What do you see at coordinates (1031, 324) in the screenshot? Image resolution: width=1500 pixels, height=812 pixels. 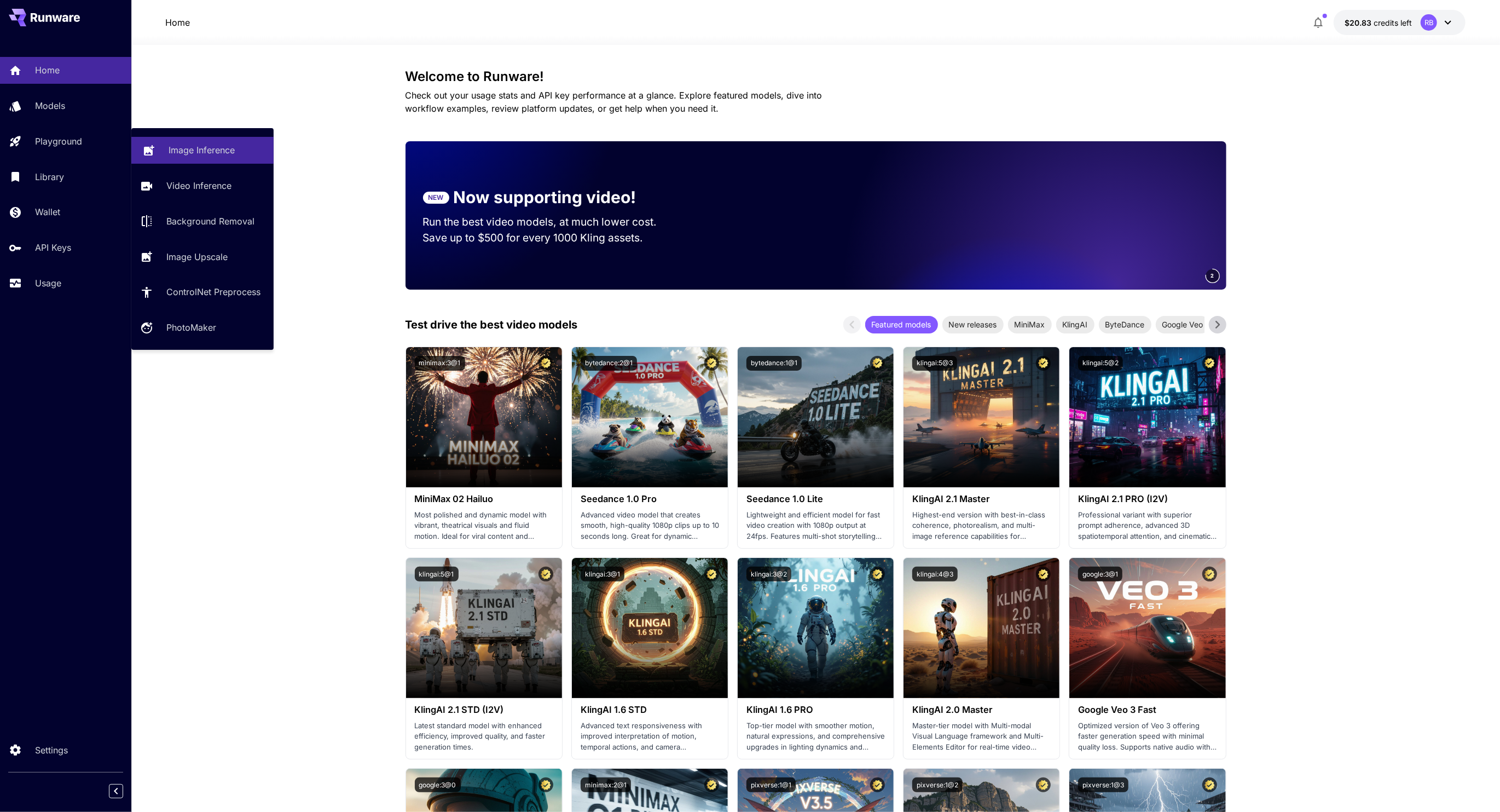 I see `span: MiniMax` at bounding box center [1031, 324].